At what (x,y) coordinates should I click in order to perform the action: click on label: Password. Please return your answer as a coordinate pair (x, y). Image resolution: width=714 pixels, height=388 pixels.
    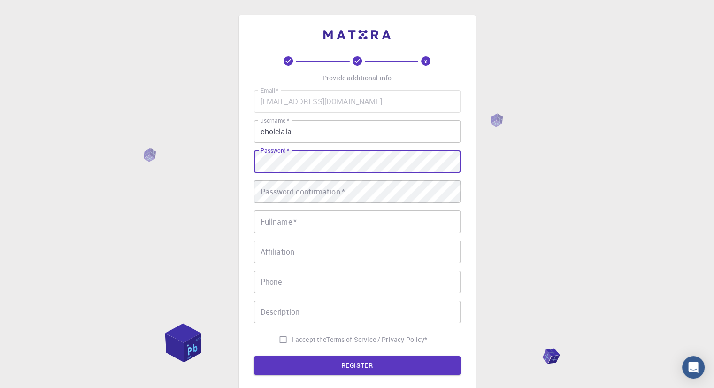
    Looking at the image, I should click on (275, 150).